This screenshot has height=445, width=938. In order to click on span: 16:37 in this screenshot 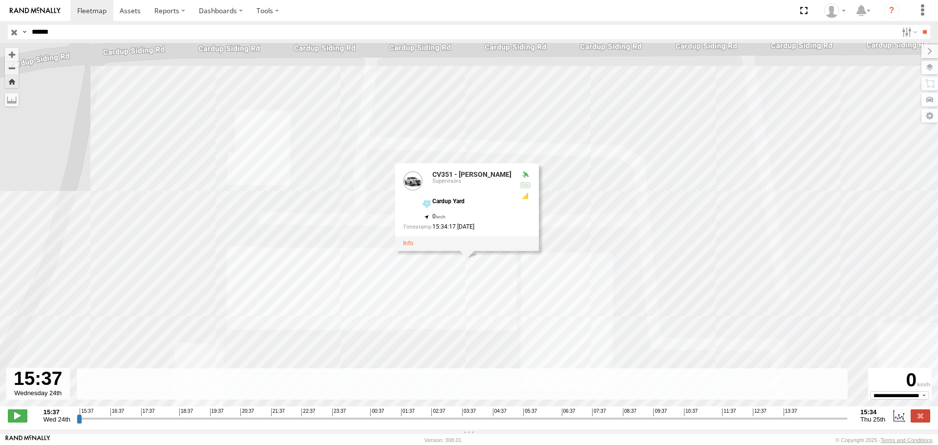, I will do `click(117, 412)`.